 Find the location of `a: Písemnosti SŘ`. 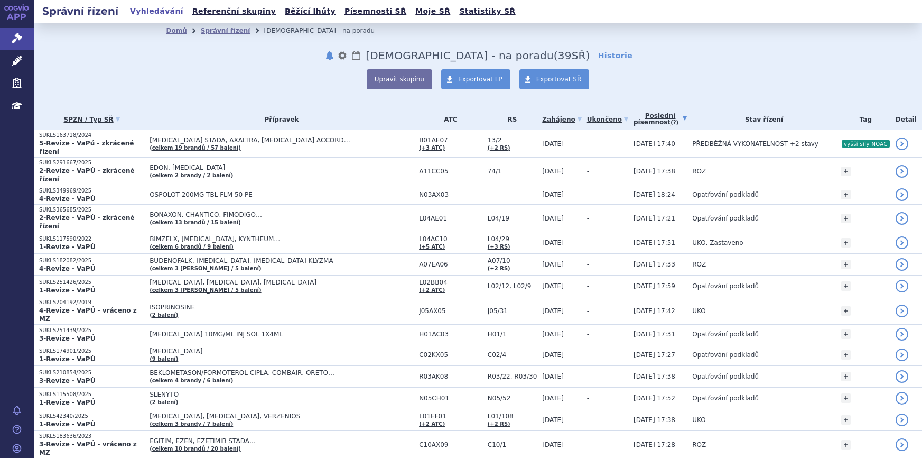

a: Písemnosti SŘ is located at coordinates (375, 11).